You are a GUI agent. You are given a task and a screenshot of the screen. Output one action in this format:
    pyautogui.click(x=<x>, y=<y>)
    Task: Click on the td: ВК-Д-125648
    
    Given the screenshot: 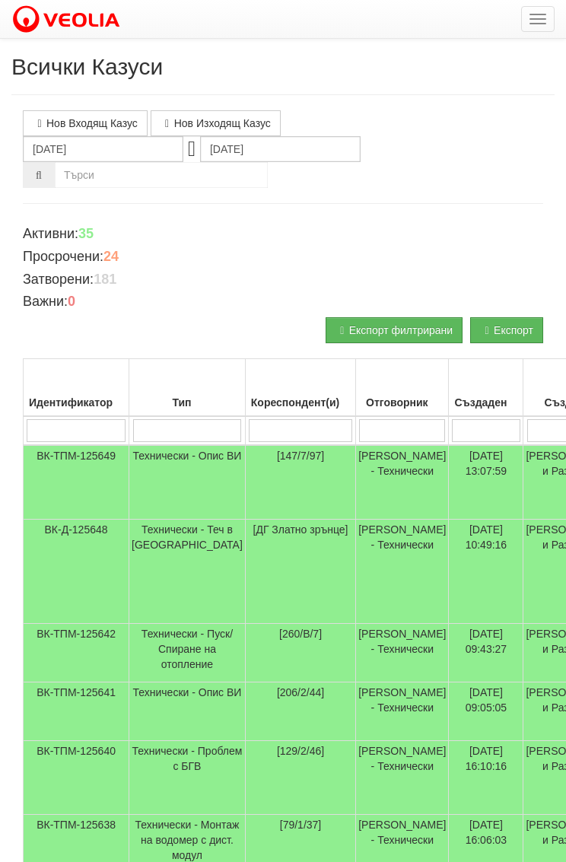 What is the action you would take?
    pyautogui.click(x=76, y=571)
    